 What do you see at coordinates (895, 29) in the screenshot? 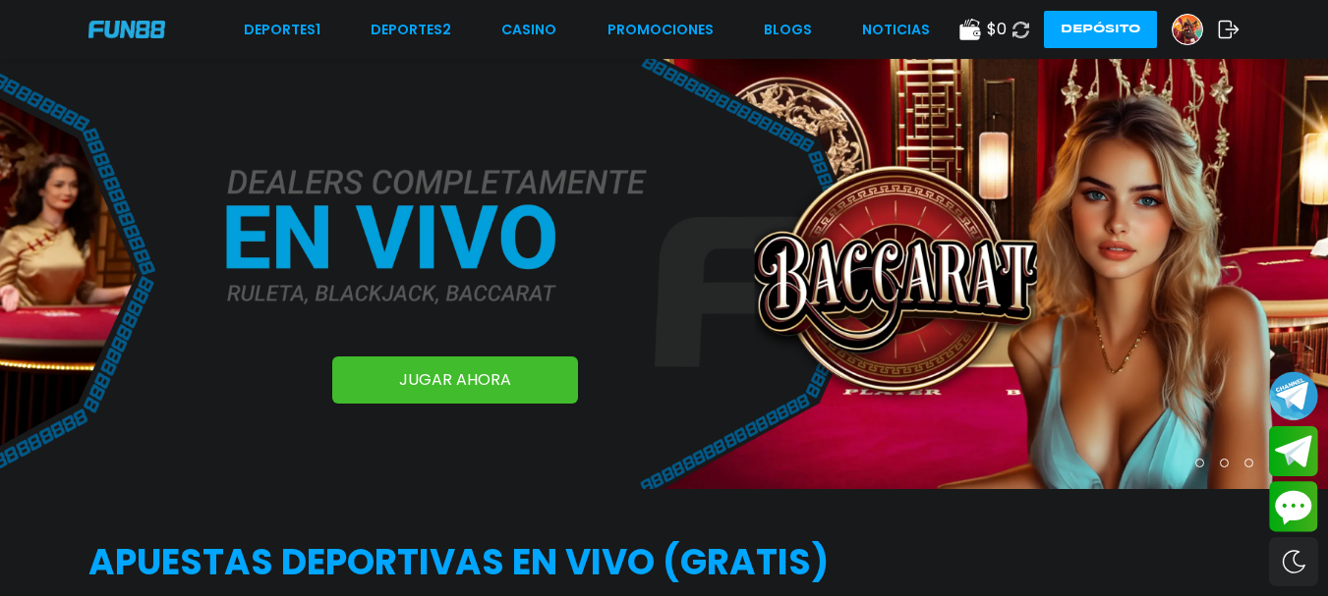
I see `a: NOTICIAS` at bounding box center [895, 29].